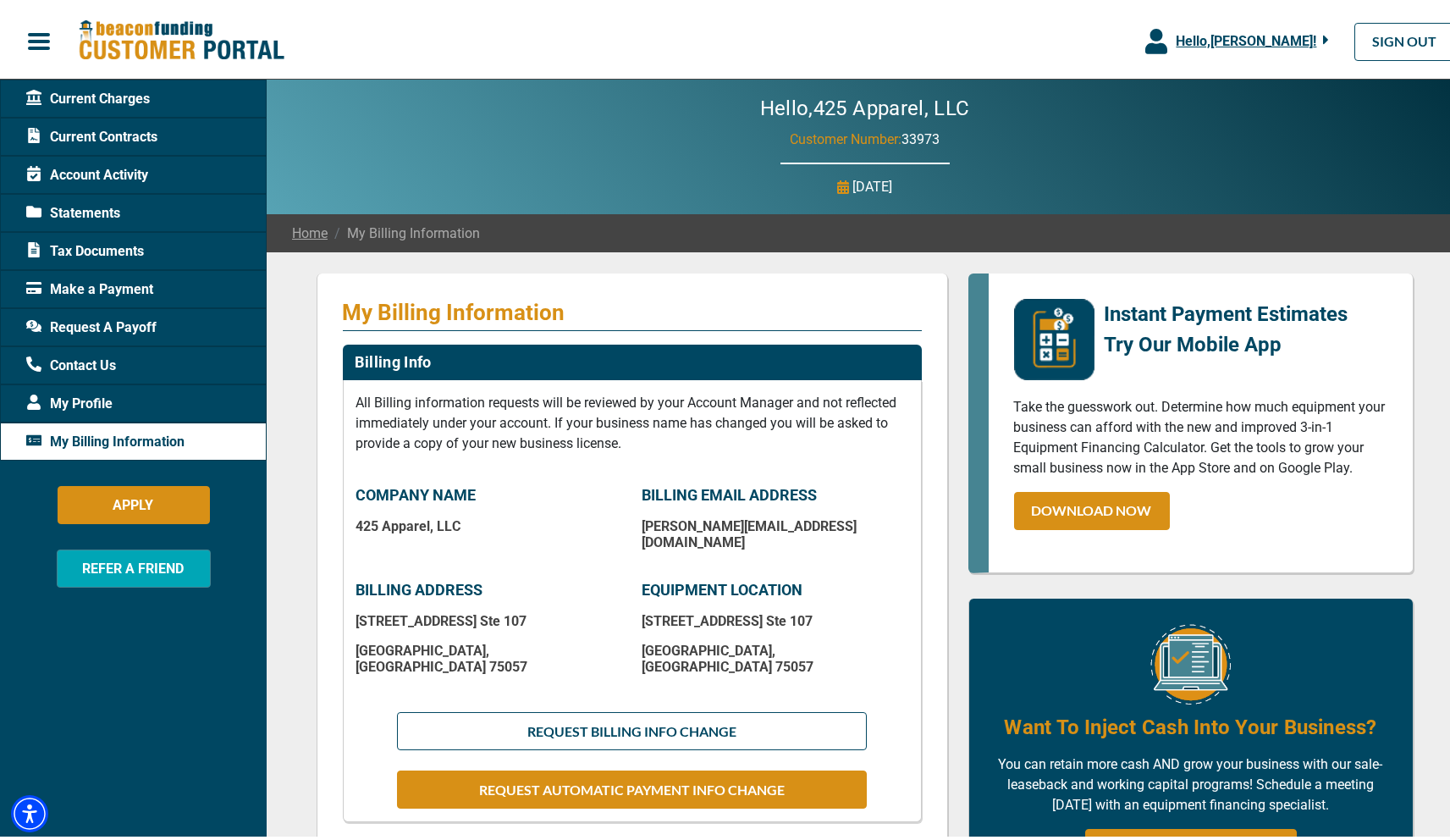 This screenshot has height=840, width=1450. I want to click on p: Try Our Mobile App, so click(1227, 341).